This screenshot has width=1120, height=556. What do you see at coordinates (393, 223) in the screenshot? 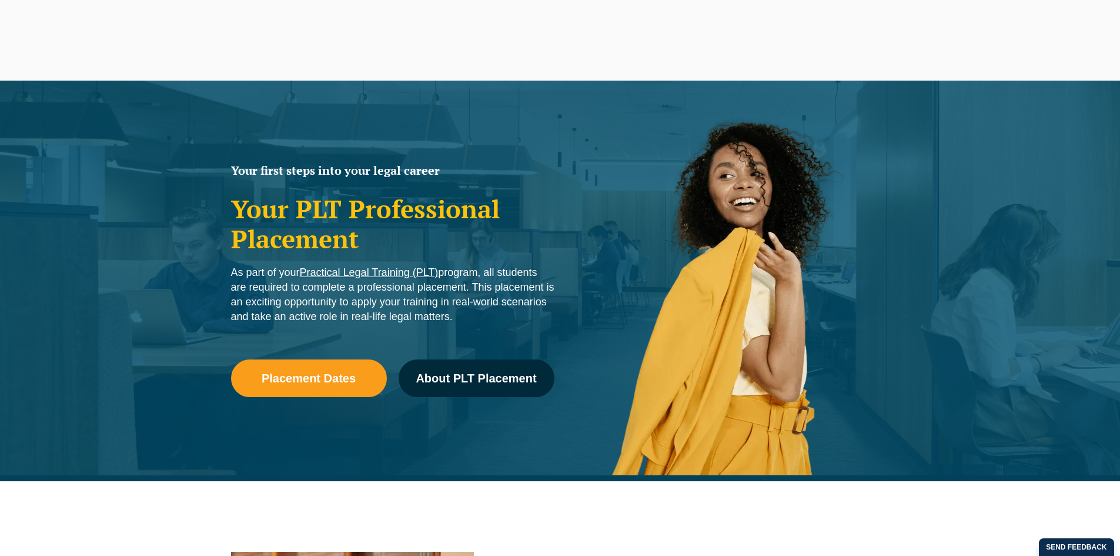
I see `h1: Your PLT Professional Placement` at bounding box center [393, 223].